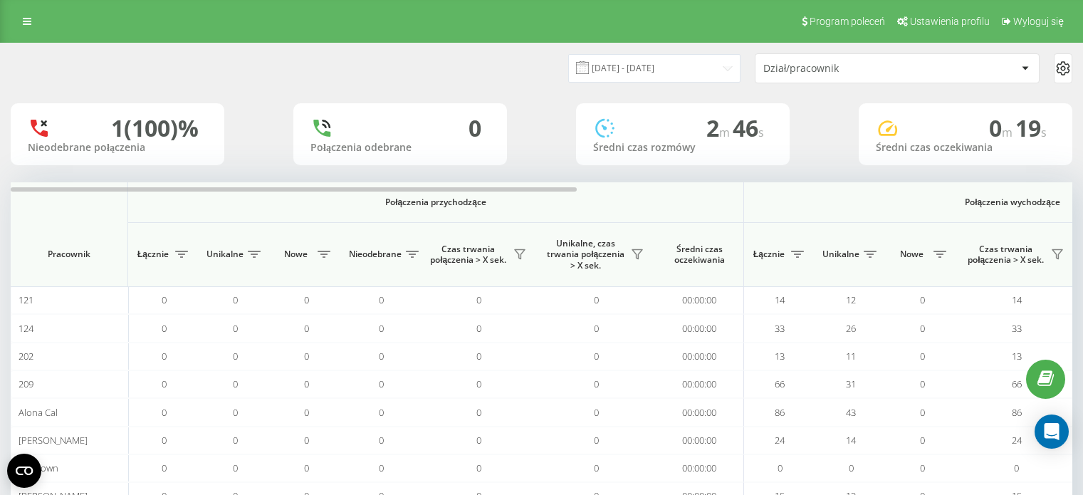 The height and width of the screenshot is (495, 1083). What do you see at coordinates (683, 147) in the screenshot?
I see `div: Średni czas rozmówy` at bounding box center [683, 147].